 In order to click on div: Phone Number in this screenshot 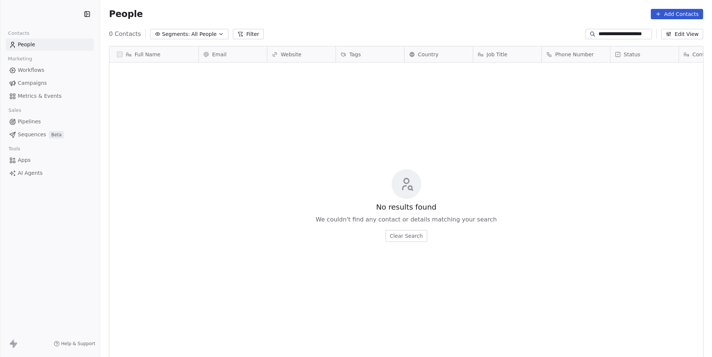, I will do `click(576, 54)`.